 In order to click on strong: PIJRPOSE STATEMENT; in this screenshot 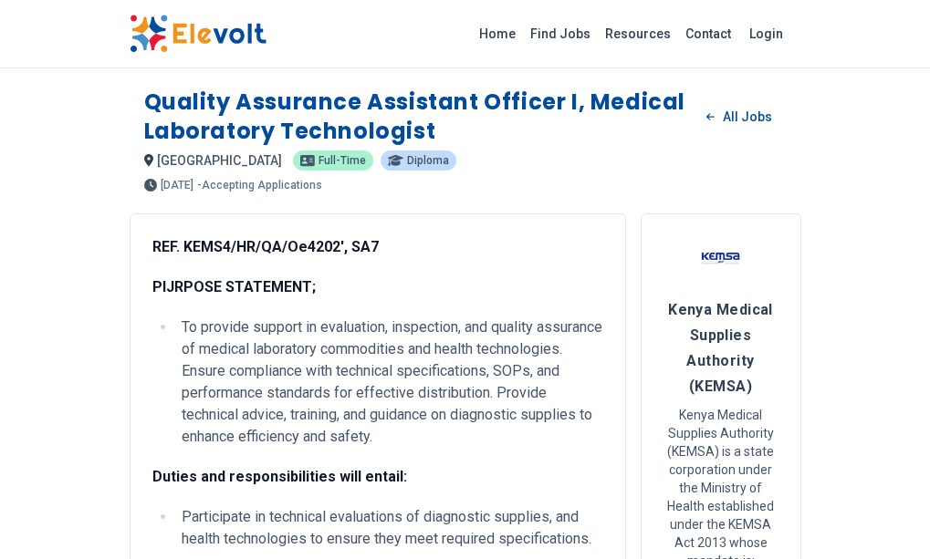, I will do `click(234, 287)`.